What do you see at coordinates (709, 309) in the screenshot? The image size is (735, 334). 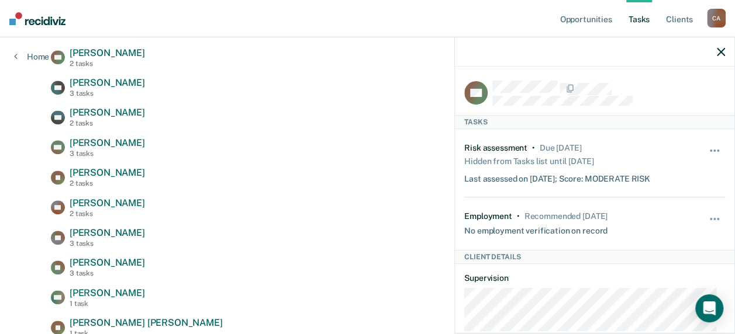 I see `div: Open Intercom Messenger` at bounding box center [709, 309].